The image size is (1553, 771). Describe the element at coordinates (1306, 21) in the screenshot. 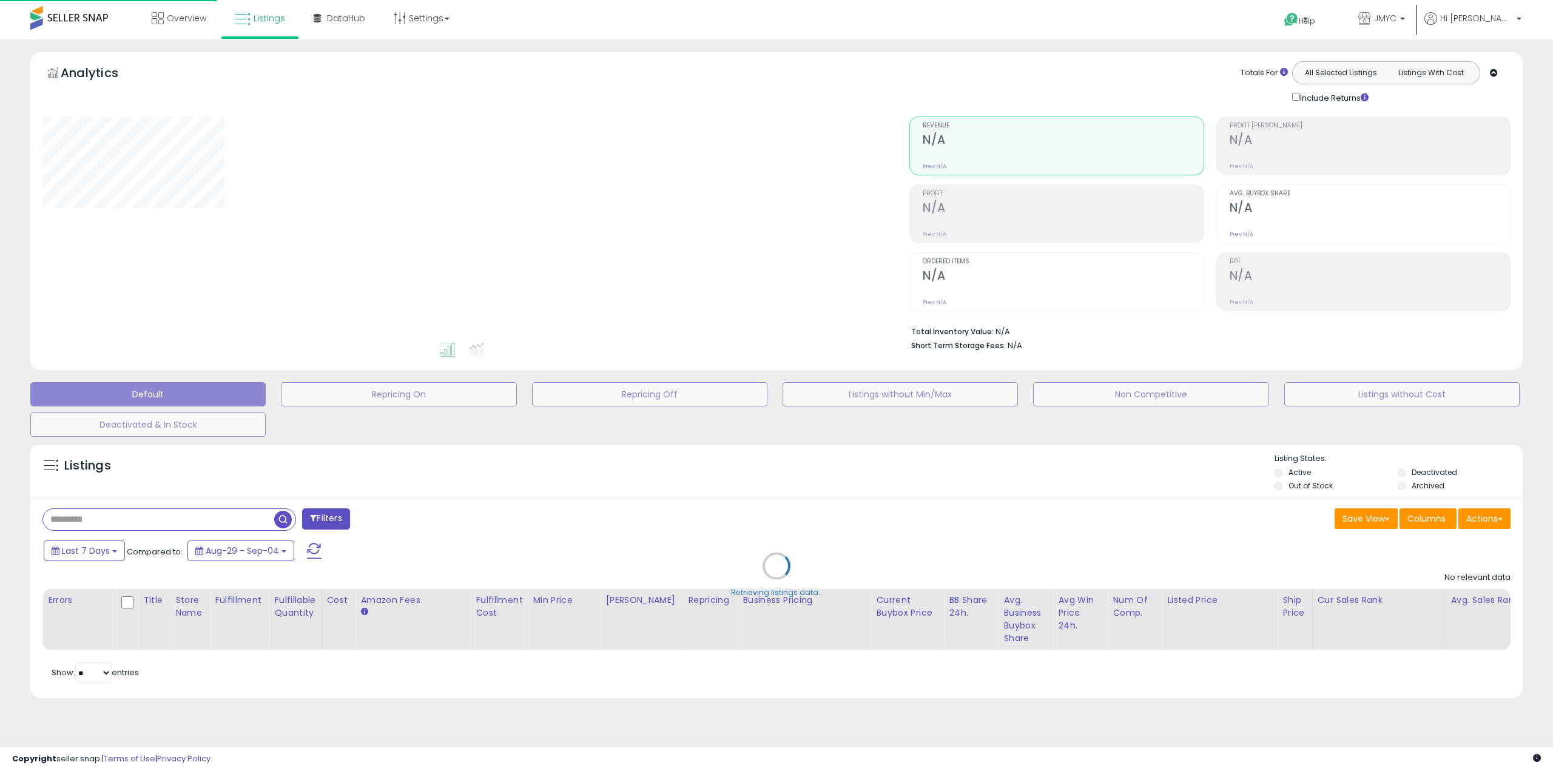

I see `span: Help` at that location.